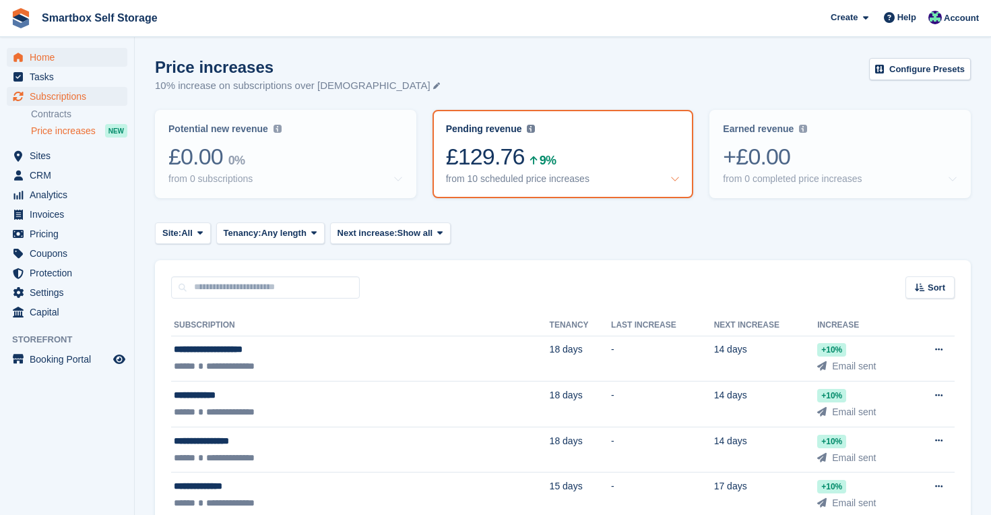  Describe the element at coordinates (79, 131) in the screenshot. I see `a: Price increases NEW` at that location.